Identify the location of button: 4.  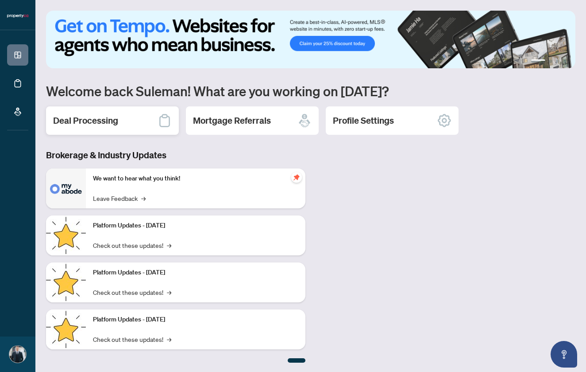
(565, 61).